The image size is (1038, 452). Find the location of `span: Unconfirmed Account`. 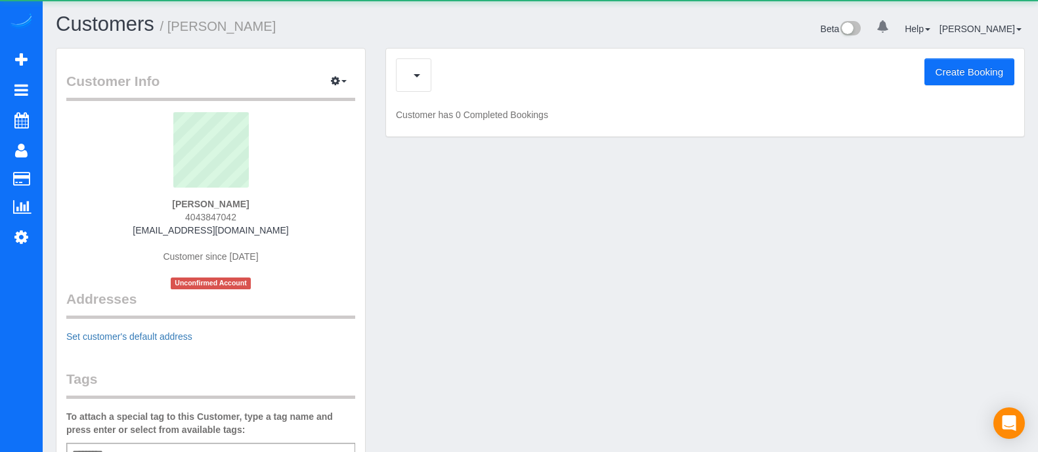

span: Unconfirmed Account is located at coordinates (211, 283).